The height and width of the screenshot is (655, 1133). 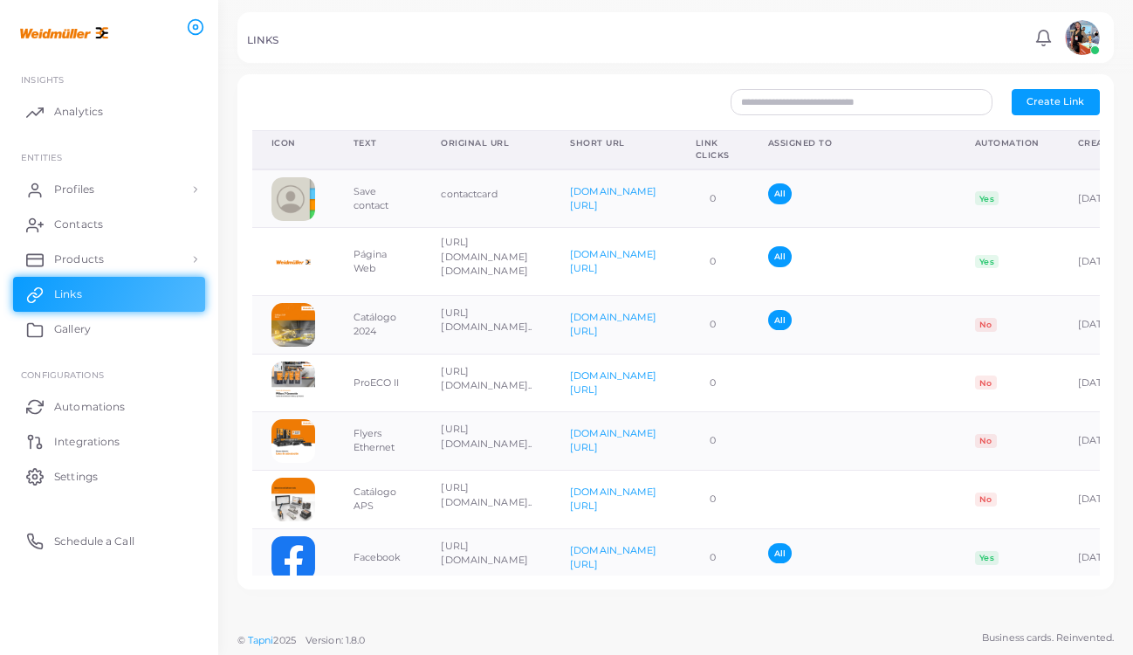 I want to click on a: Products, so click(x=109, y=259).